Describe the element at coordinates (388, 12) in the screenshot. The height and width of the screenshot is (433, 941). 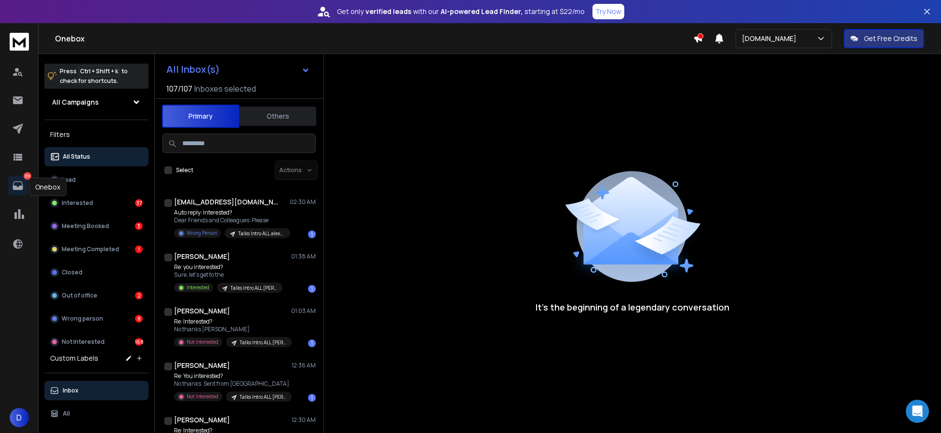
I see `strong: verified leads` at that location.